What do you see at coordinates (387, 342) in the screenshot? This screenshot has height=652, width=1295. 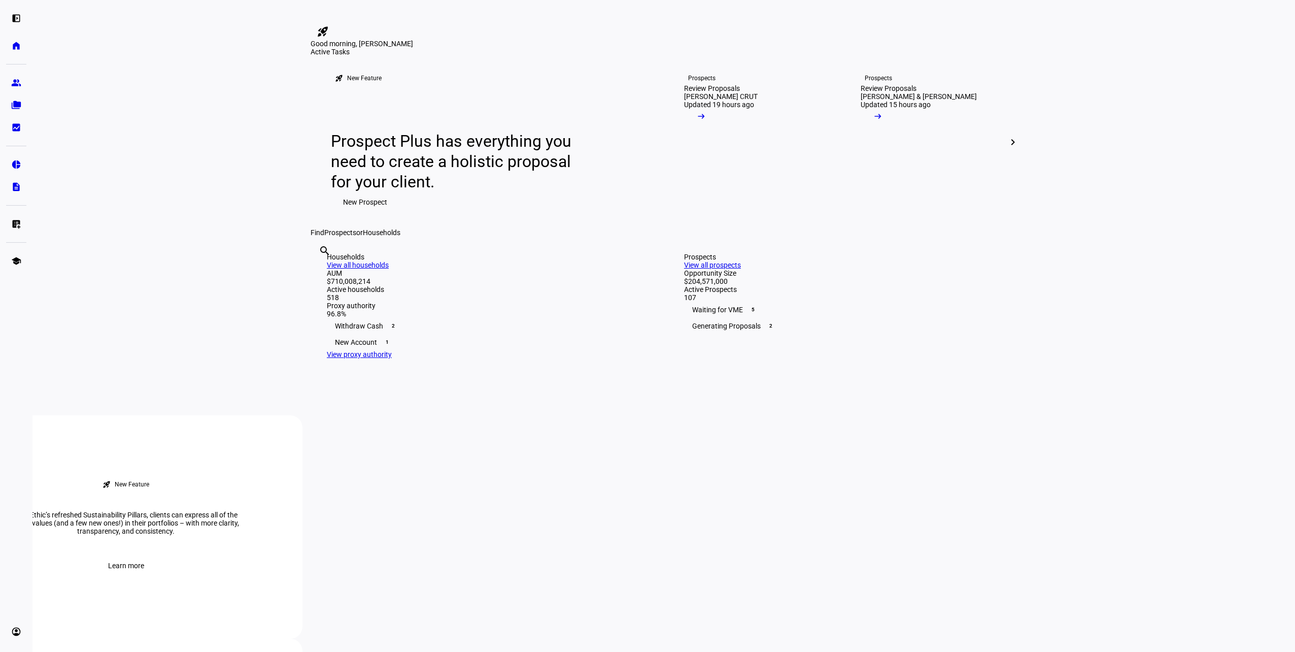 I see `span: 1` at bounding box center [387, 342].